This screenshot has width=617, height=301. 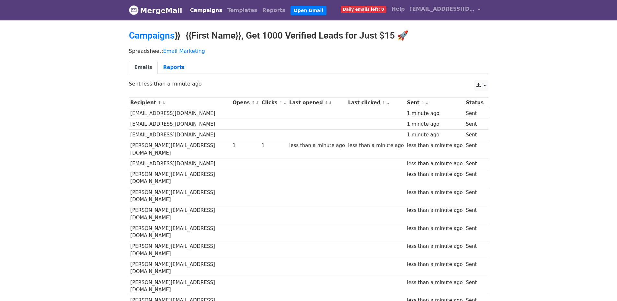 I want to click on th: Status, so click(x=474, y=103).